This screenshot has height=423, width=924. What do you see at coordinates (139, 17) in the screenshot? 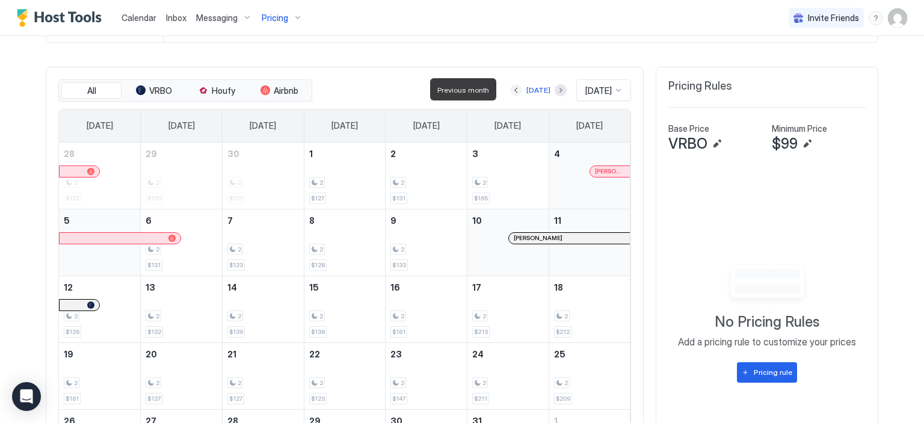
I see `a: Calendar` at bounding box center [139, 17].